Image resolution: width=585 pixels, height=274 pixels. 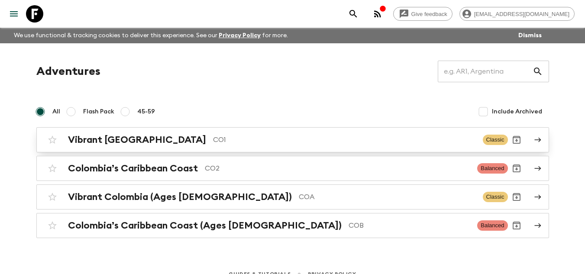 What do you see at coordinates (151, 36) in the screenshot?
I see `p: We use functional & tracking cookies to deliver this experience. See our for more.` at bounding box center [151, 36].